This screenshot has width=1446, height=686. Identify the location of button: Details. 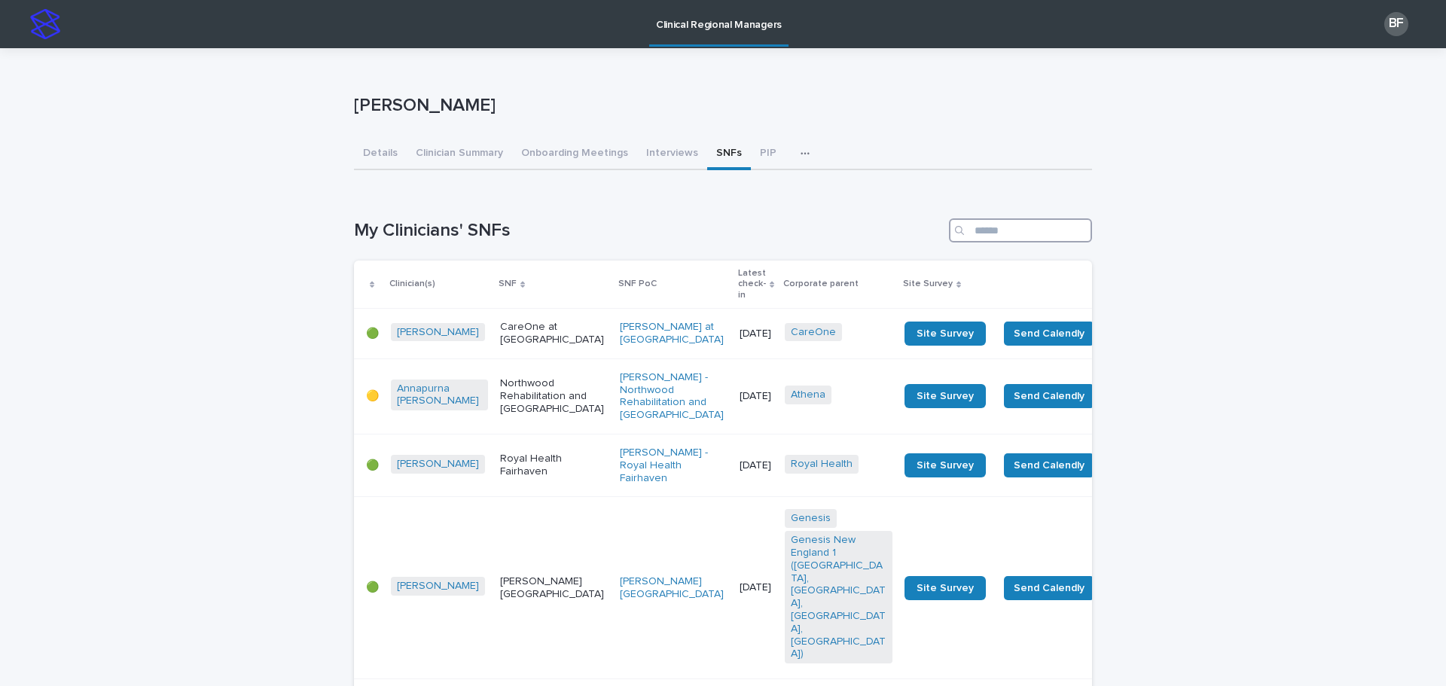
(380, 154).